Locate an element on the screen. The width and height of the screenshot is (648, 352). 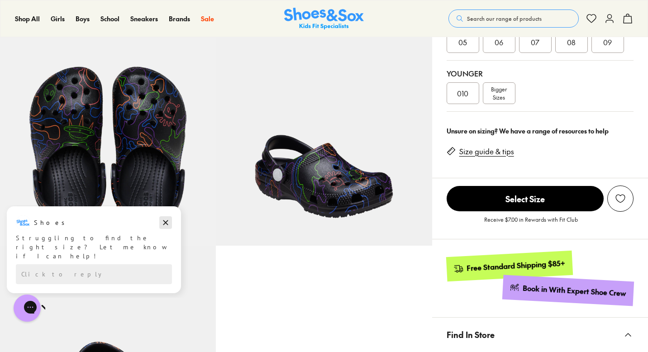
a: Free Standard Shipping $85+ is located at coordinates (509, 266).